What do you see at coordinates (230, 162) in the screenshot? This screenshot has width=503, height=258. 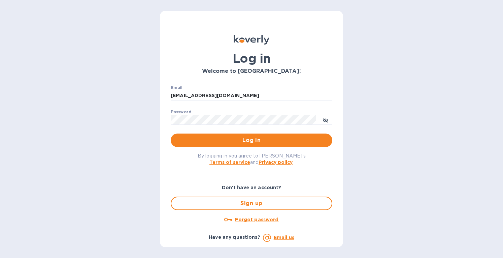 I see `b: Terms of service` at bounding box center [230, 162].